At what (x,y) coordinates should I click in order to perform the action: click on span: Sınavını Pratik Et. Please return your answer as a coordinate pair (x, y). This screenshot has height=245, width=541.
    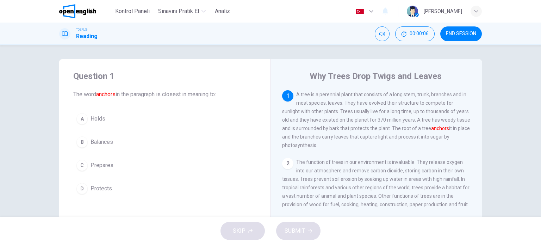
    Looking at the image, I should click on (179, 11).